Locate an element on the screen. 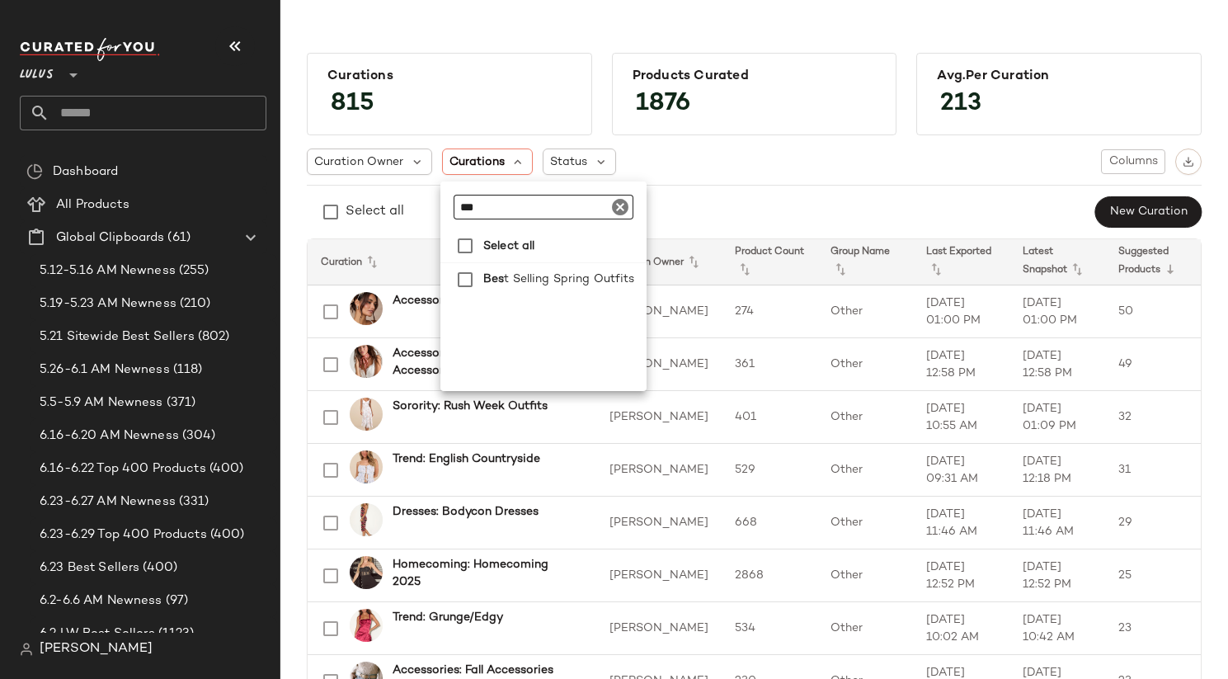 This screenshot has height=679, width=1228. td: 31 is located at coordinates (1153, 470).